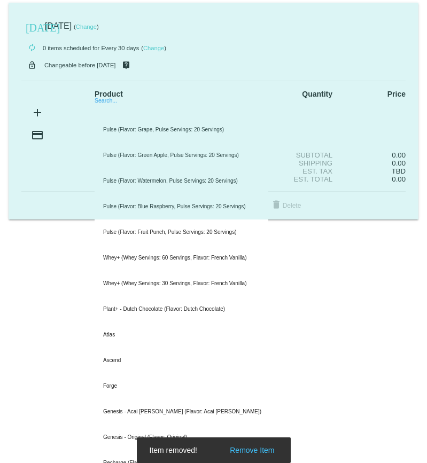  Describe the element at coordinates (181, 386) in the screenshot. I see `div: Forge` at that location.